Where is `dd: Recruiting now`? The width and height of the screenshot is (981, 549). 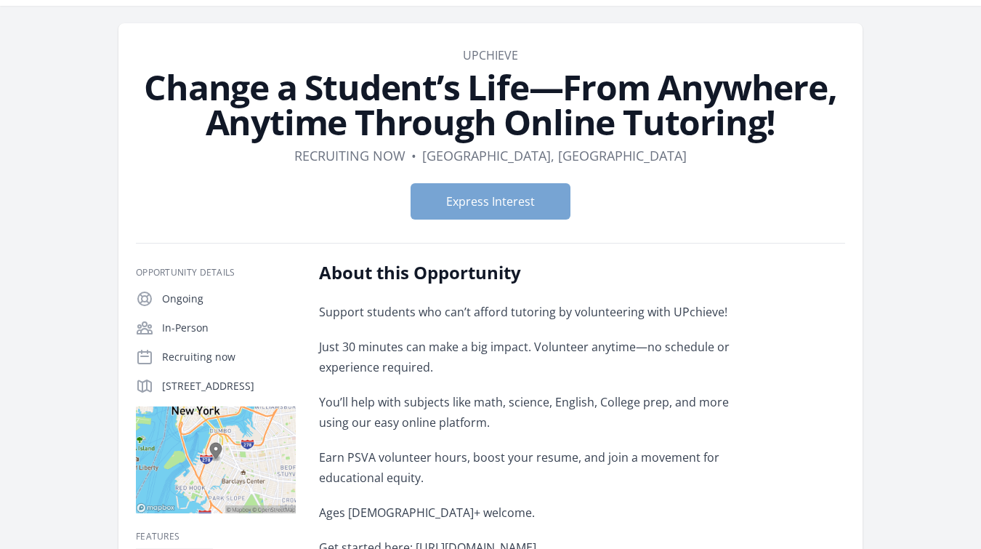
dd: Recruiting now is located at coordinates (350, 156).